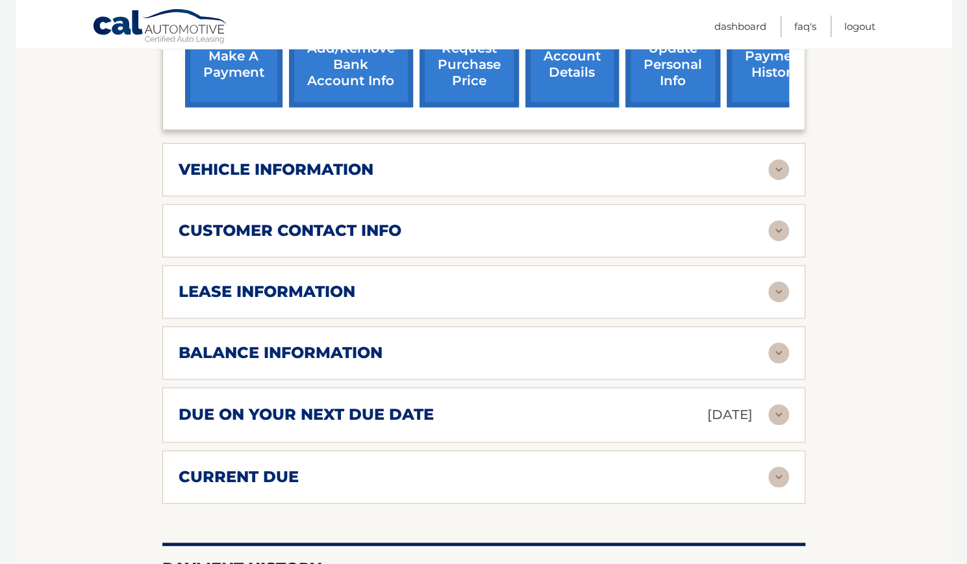 The height and width of the screenshot is (564, 967). What do you see at coordinates (290, 231) in the screenshot?
I see `h2: customer contact info` at bounding box center [290, 231].